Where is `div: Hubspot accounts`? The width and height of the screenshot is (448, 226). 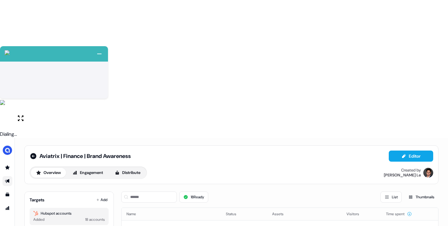
div: Hubspot accounts is located at coordinates (69, 214).